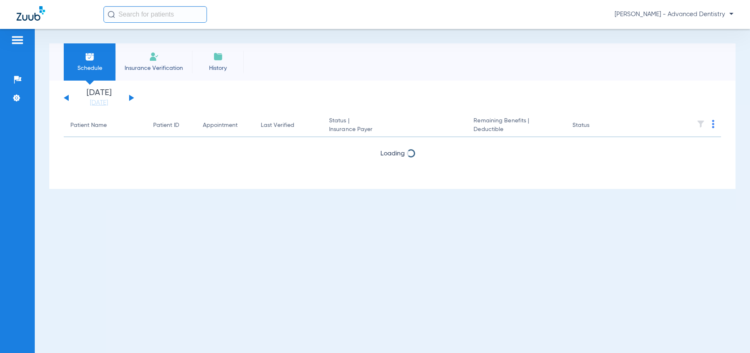 Image resolution: width=750 pixels, height=353 pixels. Describe the element at coordinates (394, 126) in the screenshot. I see `th: Status |` at that location.